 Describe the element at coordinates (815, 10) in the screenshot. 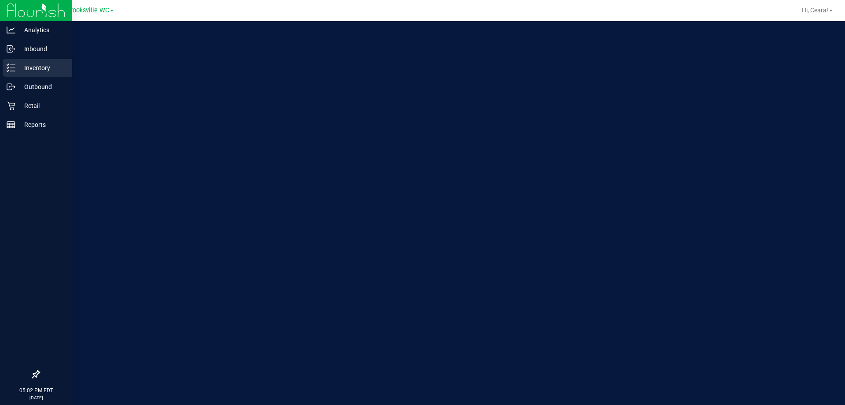

I see `span: Hi, Ceara!` at that location.